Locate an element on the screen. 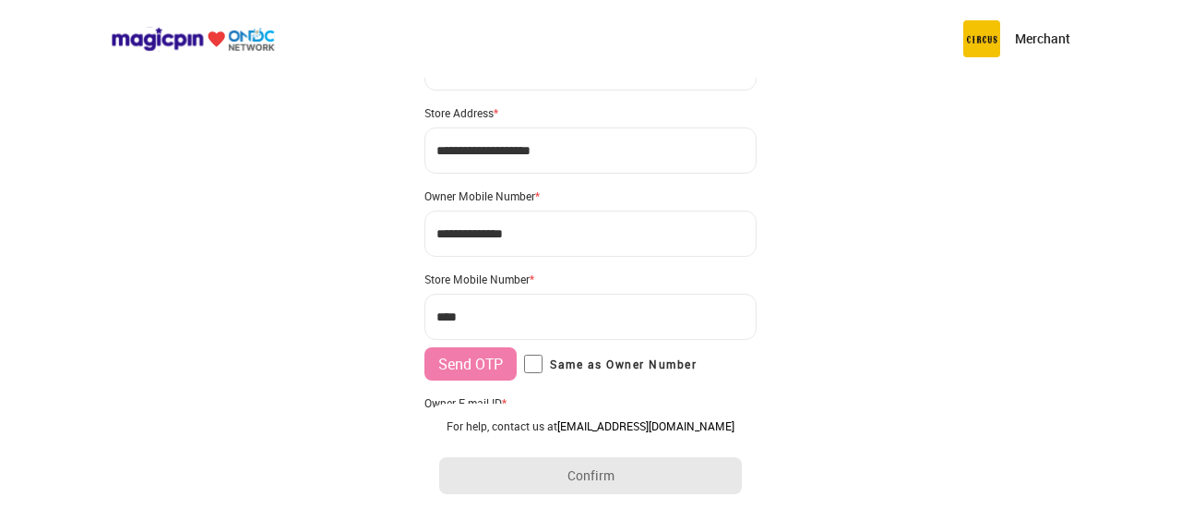  label: Same as Owner Number is located at coordinates (610, 364).